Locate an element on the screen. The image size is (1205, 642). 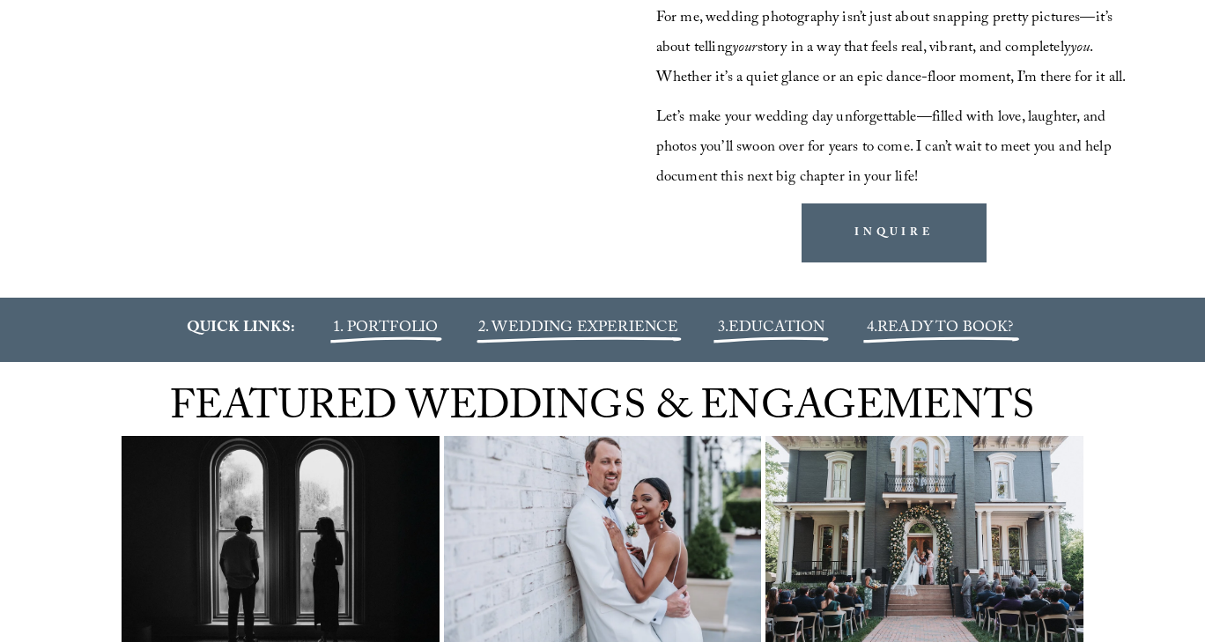
span: 2. WEDDING EXPERIENCE is located at coordinates (579, 328).